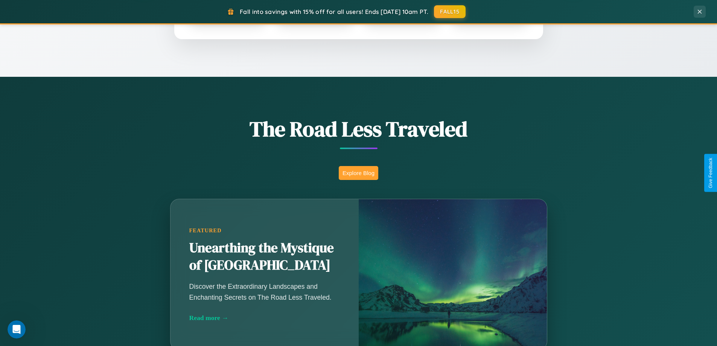 The width and height of the screenshot is (717, 346). Describe the element at coordinates (264, 318) in the screenshot. I see `div: Read more →` at that location.